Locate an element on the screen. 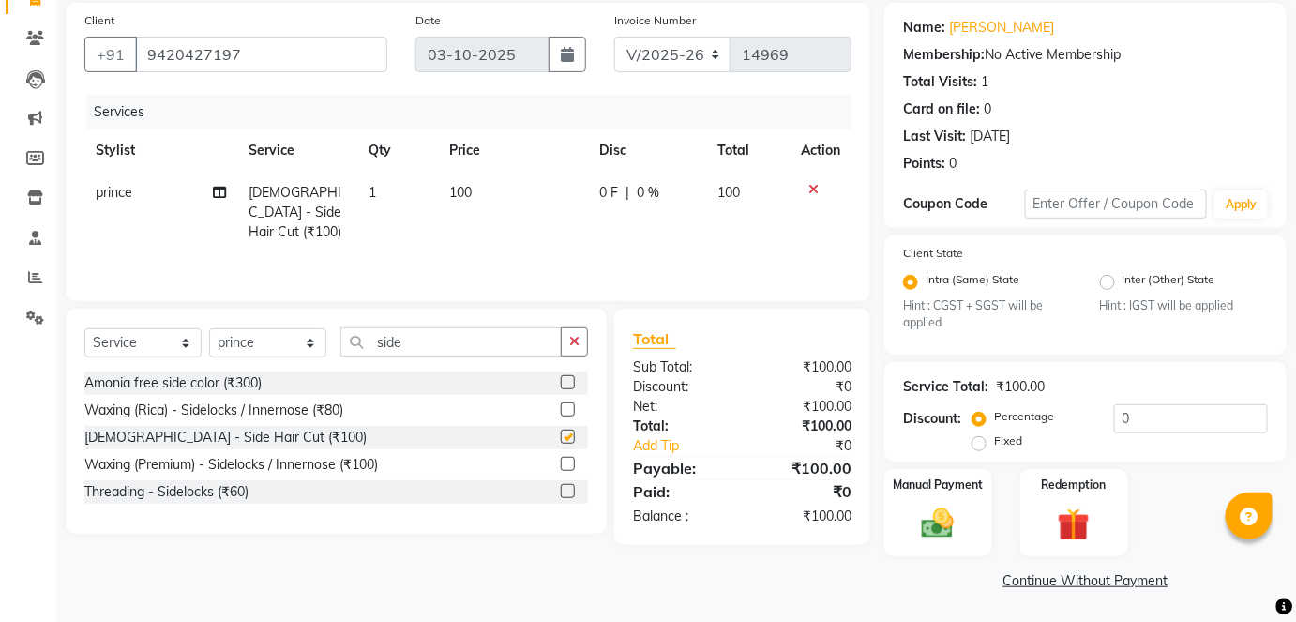  div: Sub Total: is located at coordinates (681, 367).